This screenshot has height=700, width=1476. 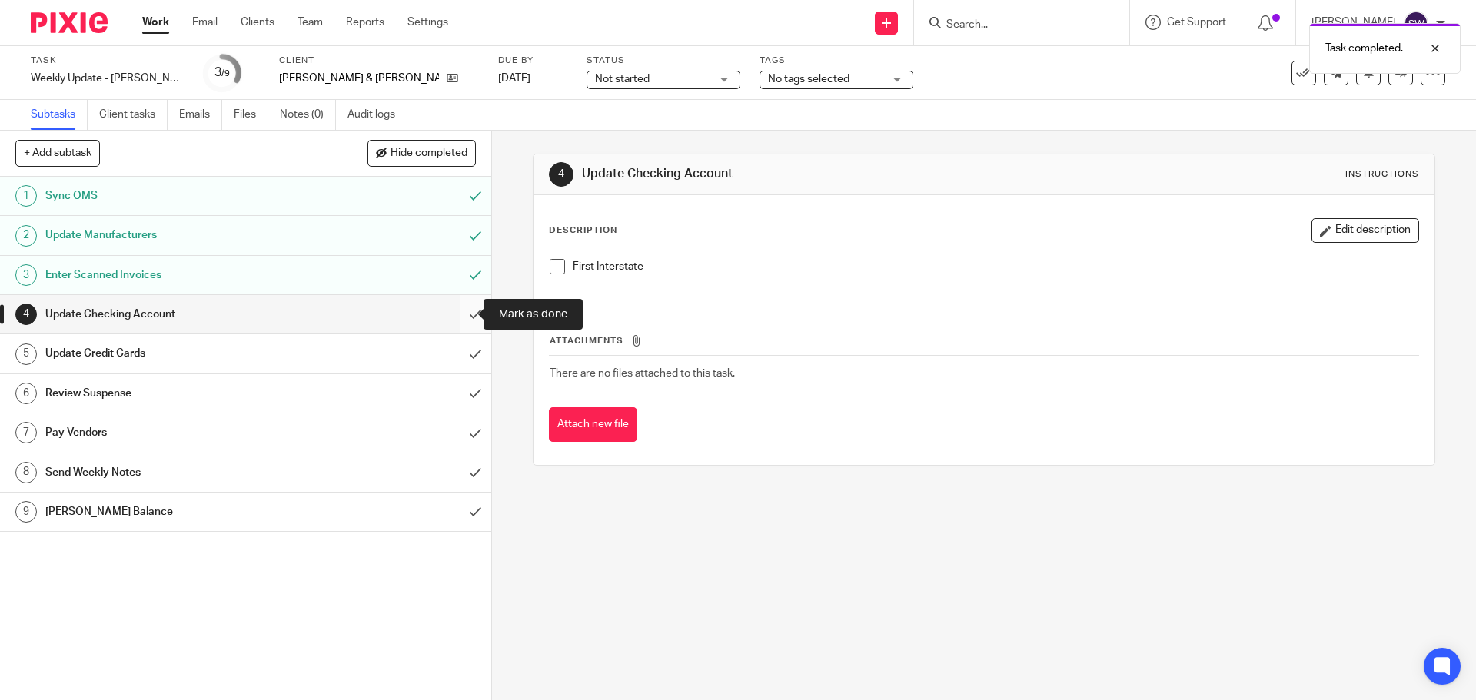 I want to click on a: Clients, so click(x=258, y=22).